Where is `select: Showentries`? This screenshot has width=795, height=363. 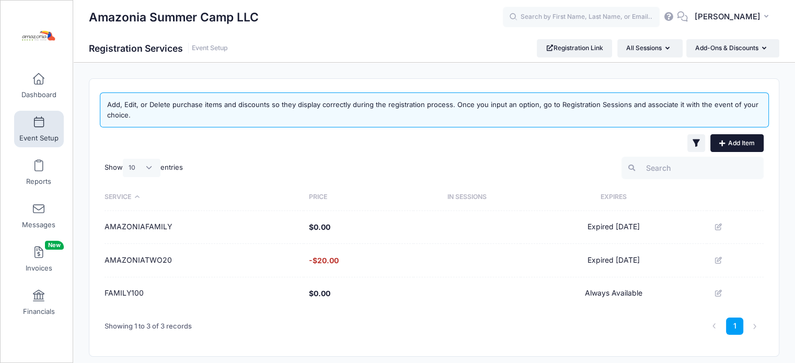
select: Showentries is located at coordinates (142, 168).